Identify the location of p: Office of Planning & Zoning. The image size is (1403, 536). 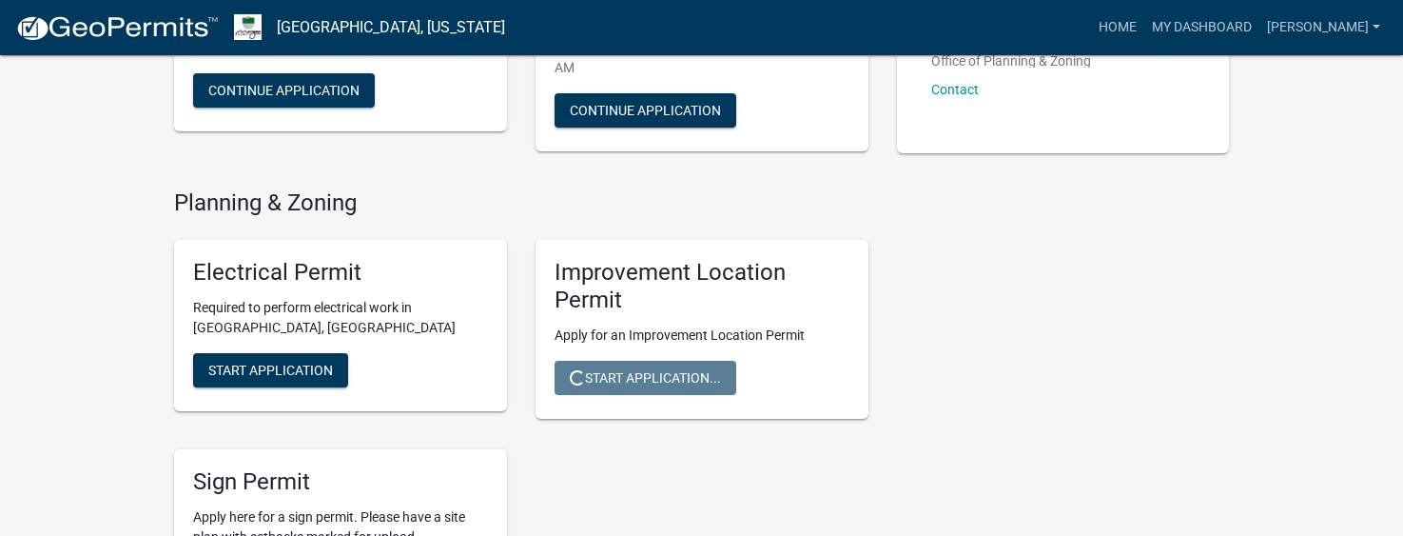
(1011, 61).